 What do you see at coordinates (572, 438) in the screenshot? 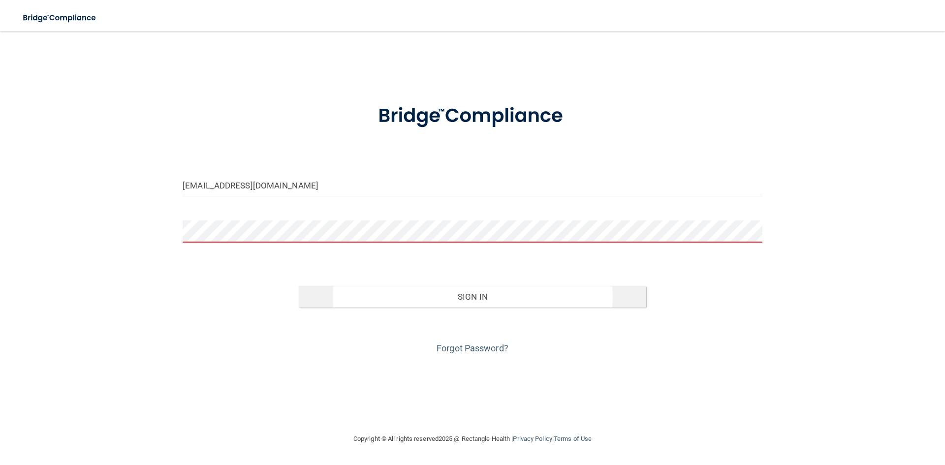
I see `a: Terms of Use` at bounding box center [572, 438].